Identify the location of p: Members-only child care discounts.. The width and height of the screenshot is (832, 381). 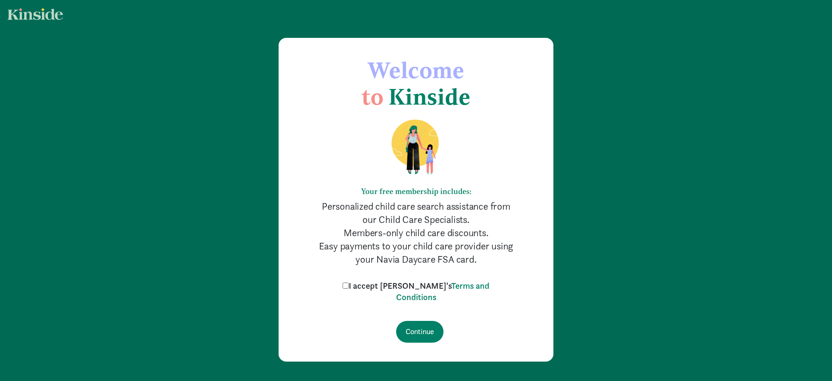
(416, 233).